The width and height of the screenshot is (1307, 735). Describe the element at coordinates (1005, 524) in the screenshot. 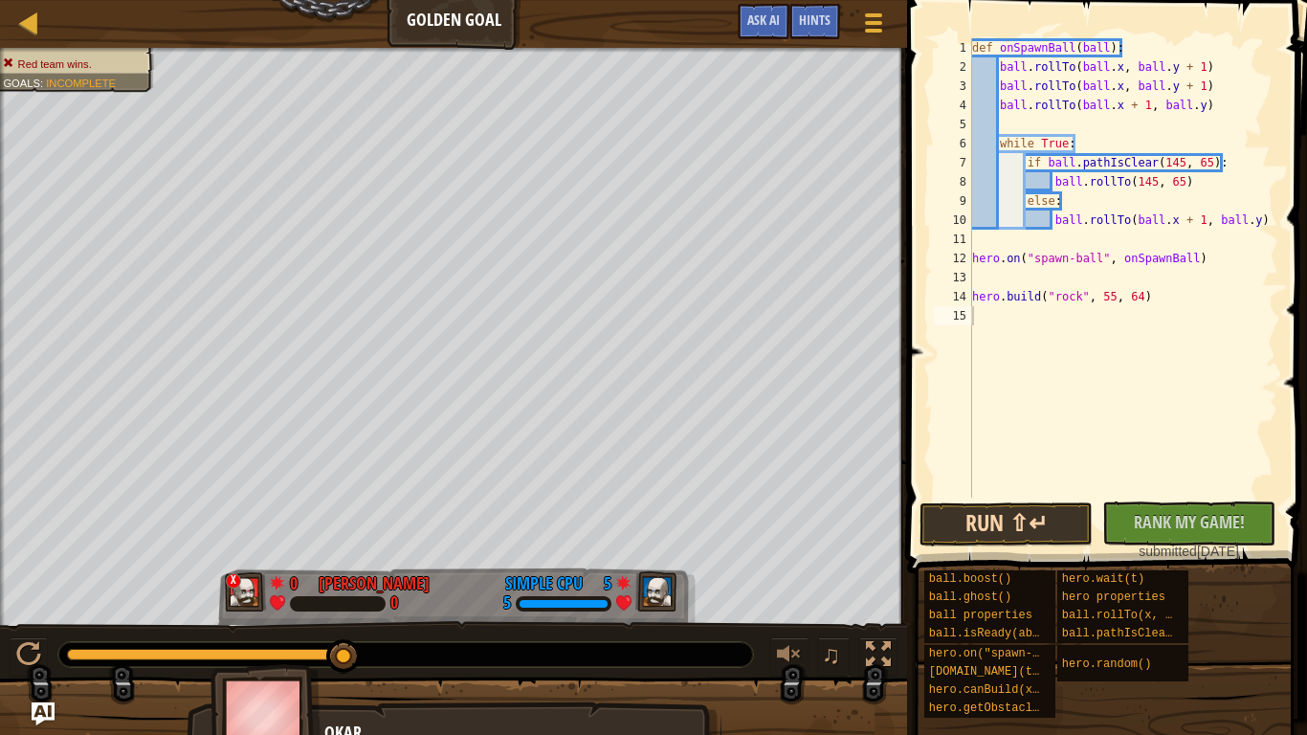

I see `button: Run ⇧↵` at that location.